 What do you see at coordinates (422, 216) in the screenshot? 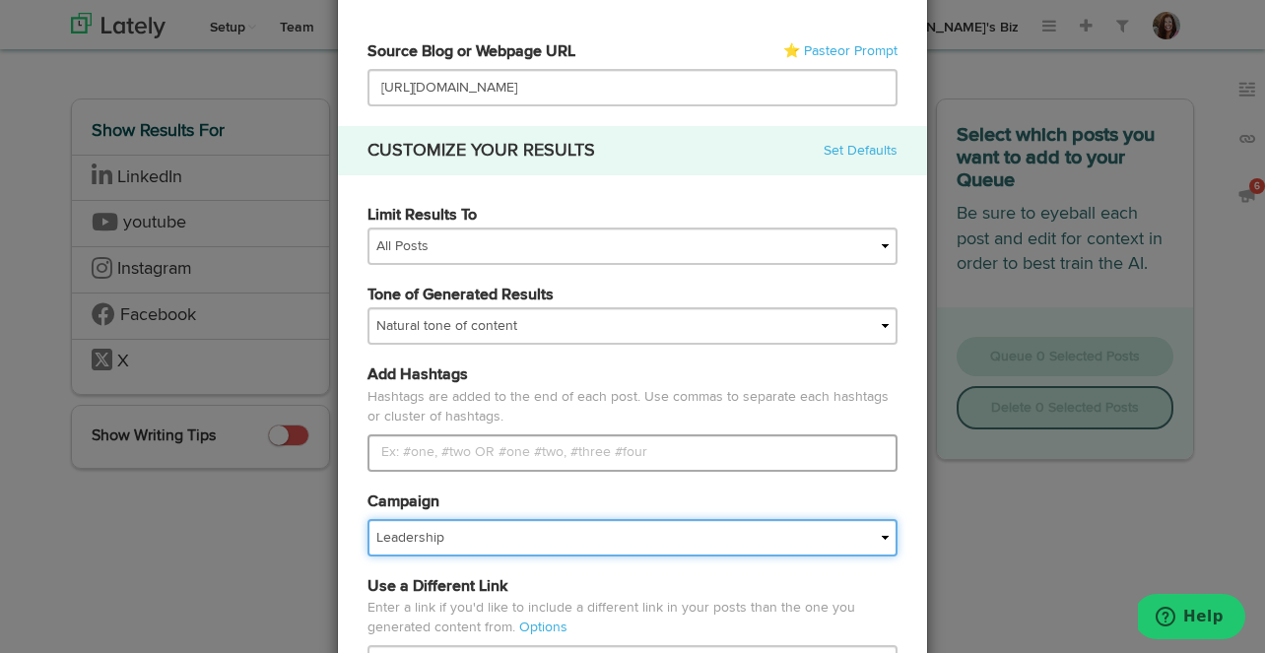
I see `label: Limit Results To` at bounding box center [422, 216].